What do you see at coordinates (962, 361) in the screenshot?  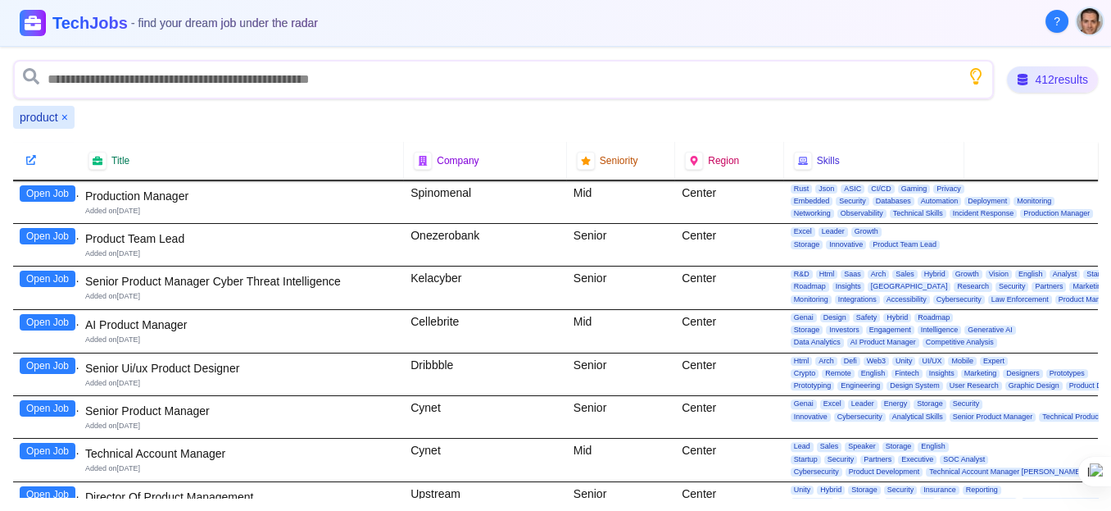 I see `span: Mobile` at bounding box center [962, 361].